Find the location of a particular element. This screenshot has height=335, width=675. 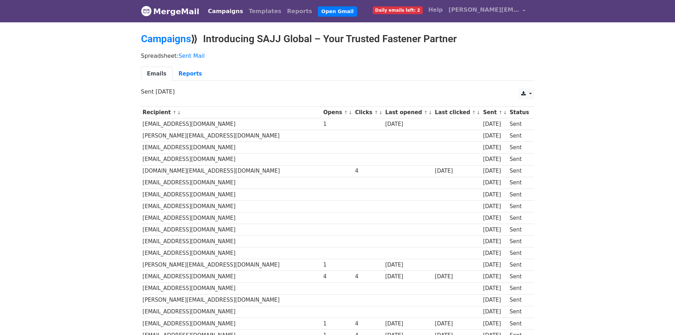

img: MergeMail logo is located at coordinates (146, 11).